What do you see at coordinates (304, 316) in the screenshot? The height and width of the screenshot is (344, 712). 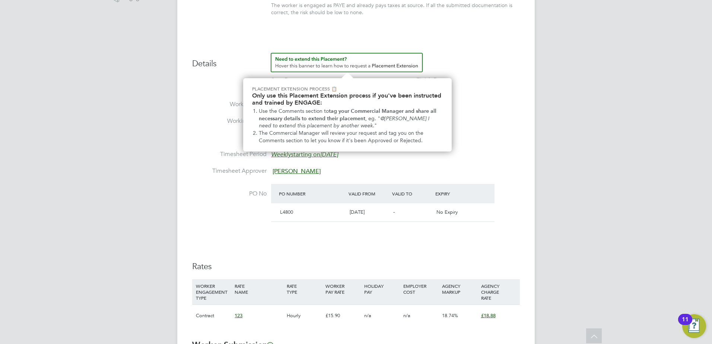 I see `div: Hourly` at bounding box center [304, 316].